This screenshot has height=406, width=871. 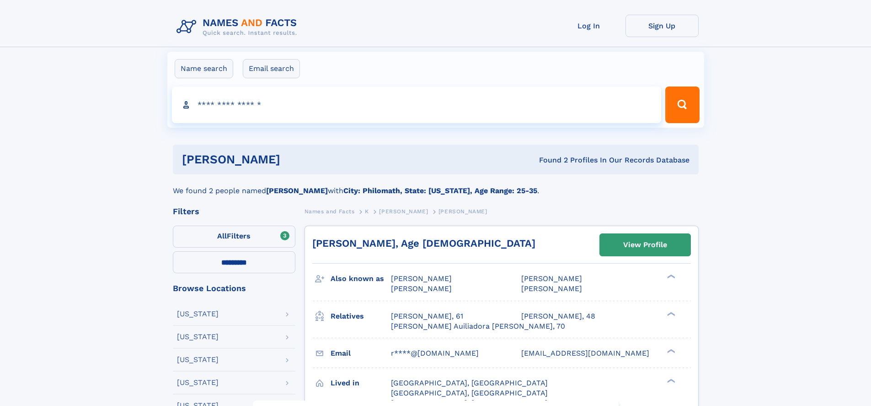 What do you see at coordinates (417, 105) in the screenshot?
I see `input: search input` at bounding box center [417, 105].